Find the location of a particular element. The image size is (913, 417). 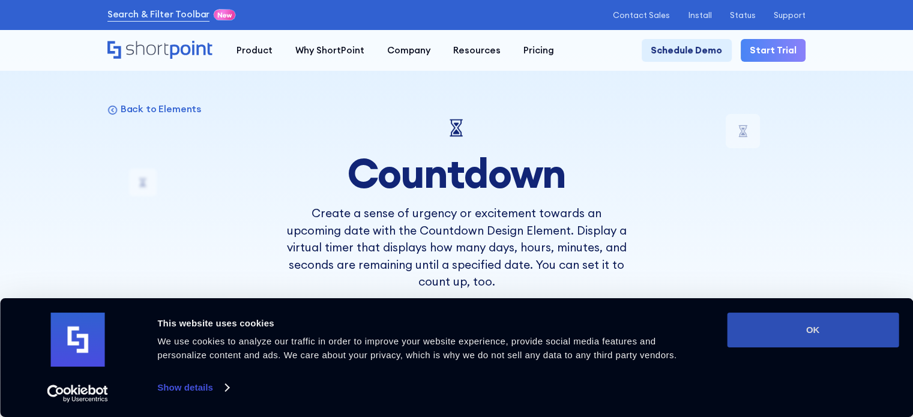

div: Pricing is located at coordinates (538, 50).